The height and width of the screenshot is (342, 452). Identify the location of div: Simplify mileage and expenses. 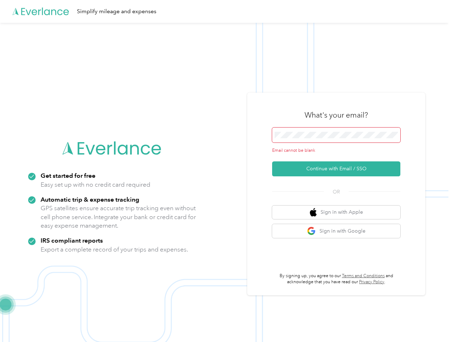
(116, 11).